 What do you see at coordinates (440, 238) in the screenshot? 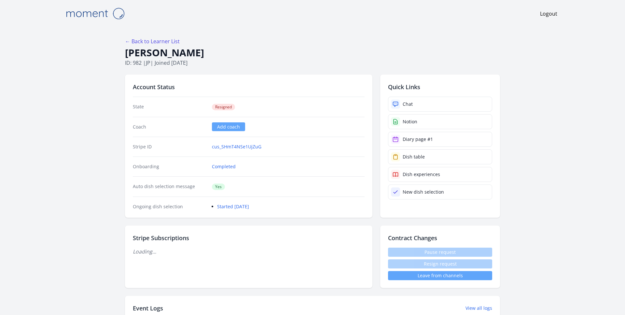
I see `h2: Contract Changes` at bounding box center [440, 238].